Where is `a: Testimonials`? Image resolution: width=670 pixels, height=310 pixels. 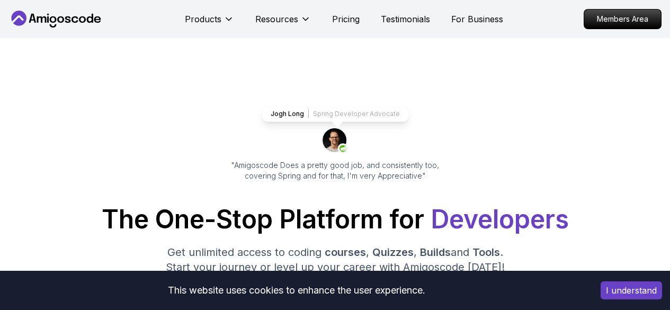 a: Testimonials is located at coordinates (405, 19).